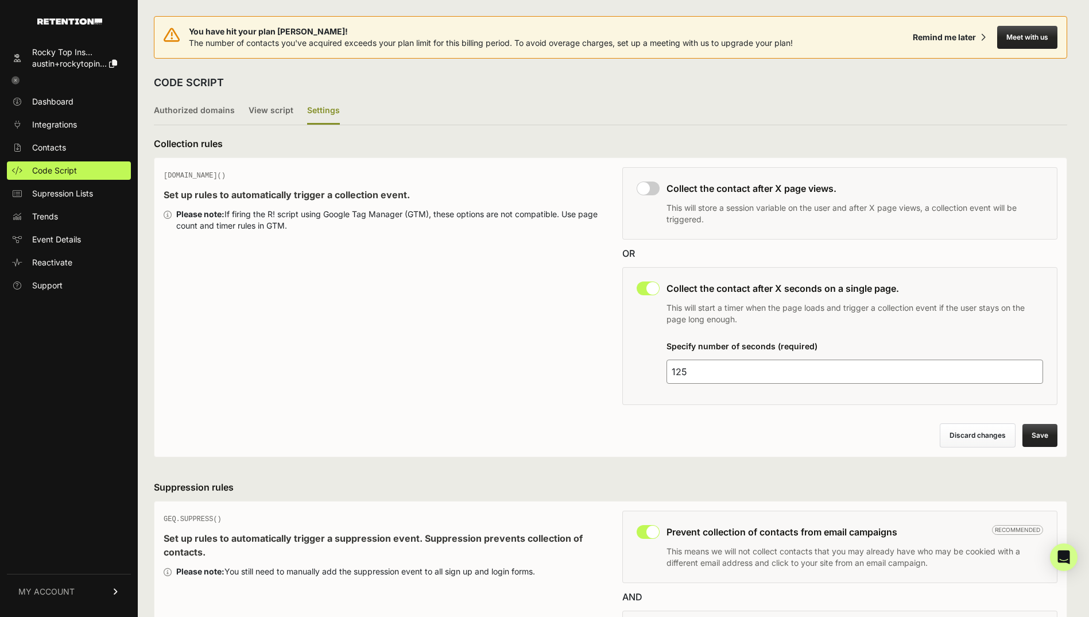 The height and width of the screenshot is (617, 1089). What do you see at coordinates (55, 125) in the screenshot?
I see `span: Integrations` at bounding box center [55, 125].